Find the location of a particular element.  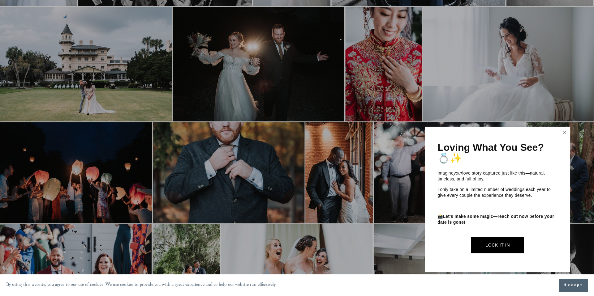

h1: Loving What You See? 💍✨ is located at coordinates (497, 153).